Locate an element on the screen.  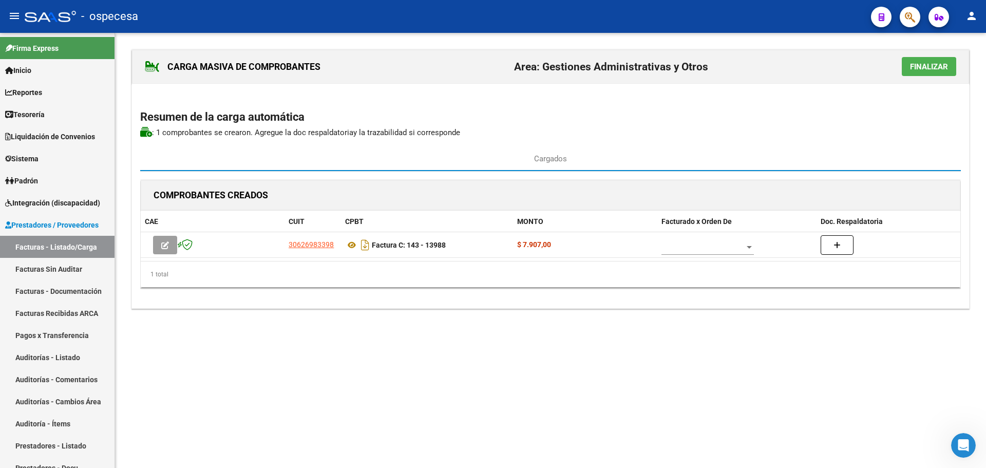
p: : 1 comprobantes se crearon. Agregue la doc respaldatoria is located at coordinates (551, 133).